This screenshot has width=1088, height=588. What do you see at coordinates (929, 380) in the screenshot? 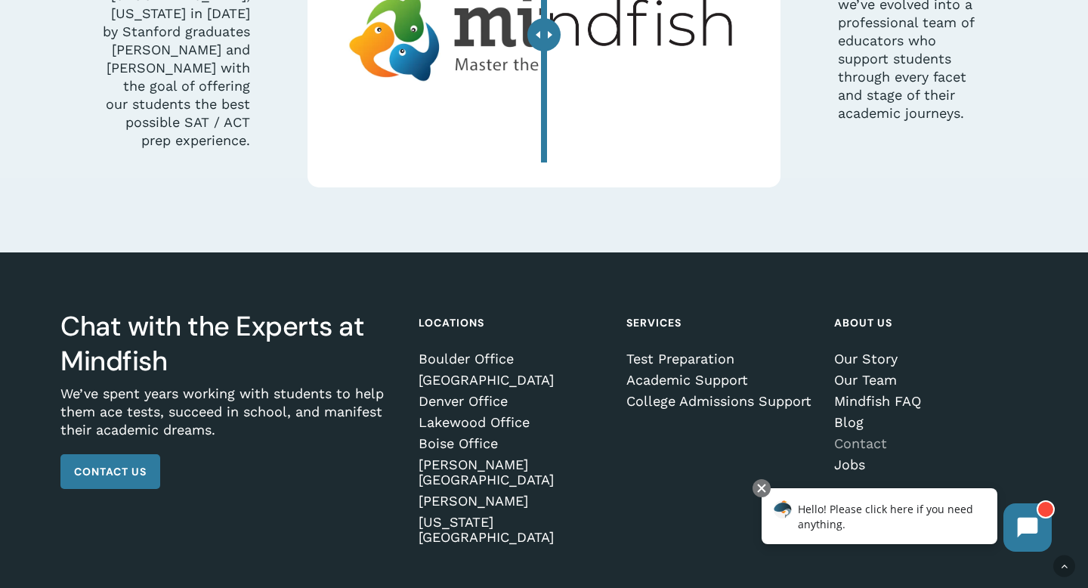
I see `a: Our Team` at bounding box center [929, 380].